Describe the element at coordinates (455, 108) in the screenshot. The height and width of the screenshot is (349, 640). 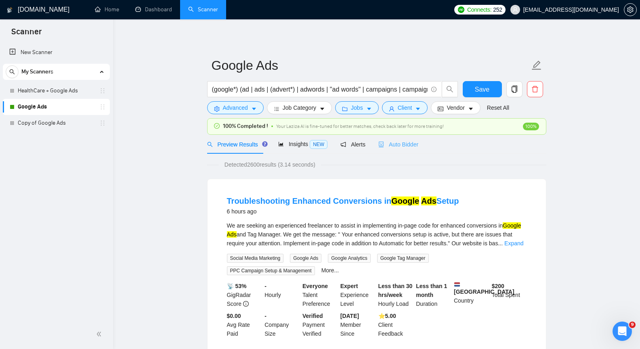
I see `span: Vendor` at that location.